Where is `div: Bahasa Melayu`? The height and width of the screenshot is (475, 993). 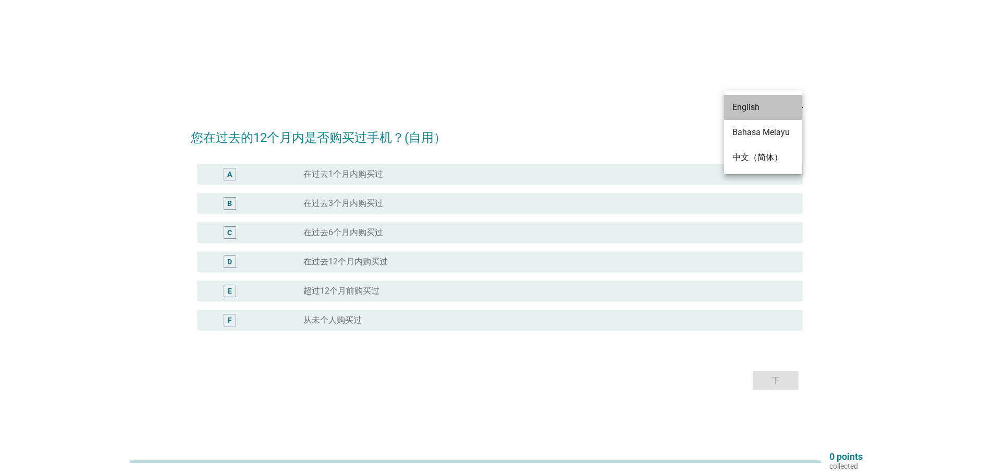 div: Bahasa Melayu is located at coordinates (763, 132).